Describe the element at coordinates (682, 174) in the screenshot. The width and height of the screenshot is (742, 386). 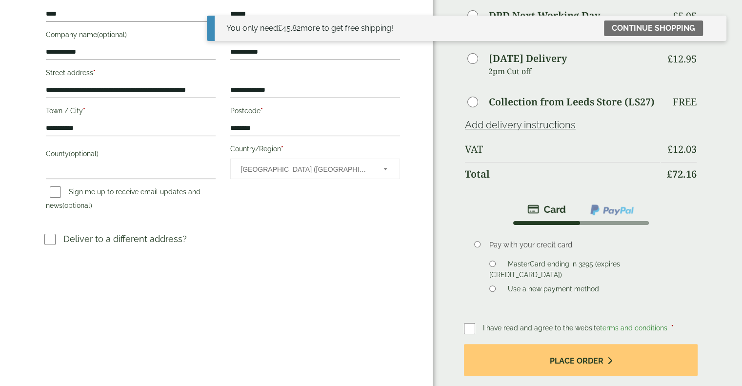
I see `bdi: 72.16` at that location.